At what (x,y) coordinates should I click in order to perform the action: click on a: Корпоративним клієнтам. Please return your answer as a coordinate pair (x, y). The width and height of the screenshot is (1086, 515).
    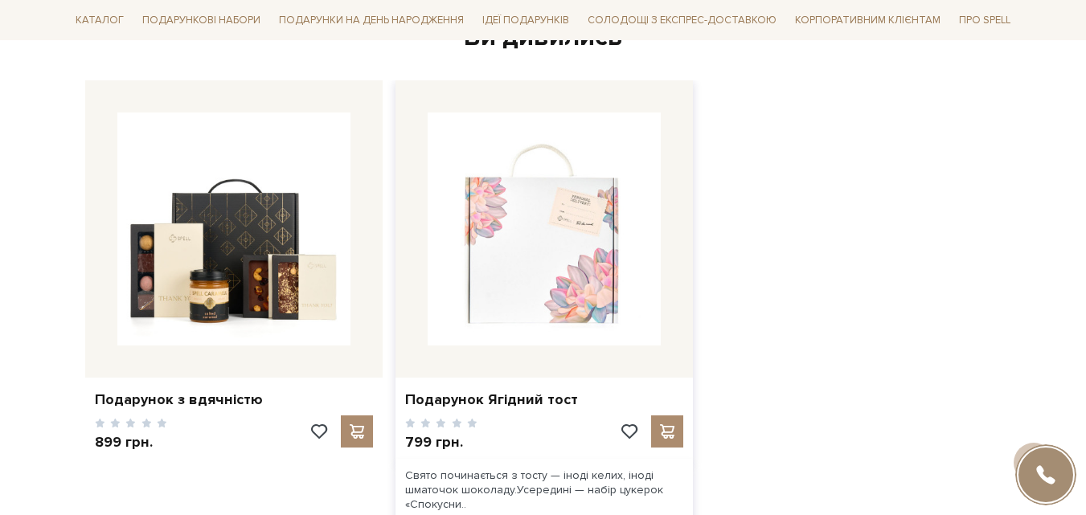
    Looking at the image, I should click on (868, 20).